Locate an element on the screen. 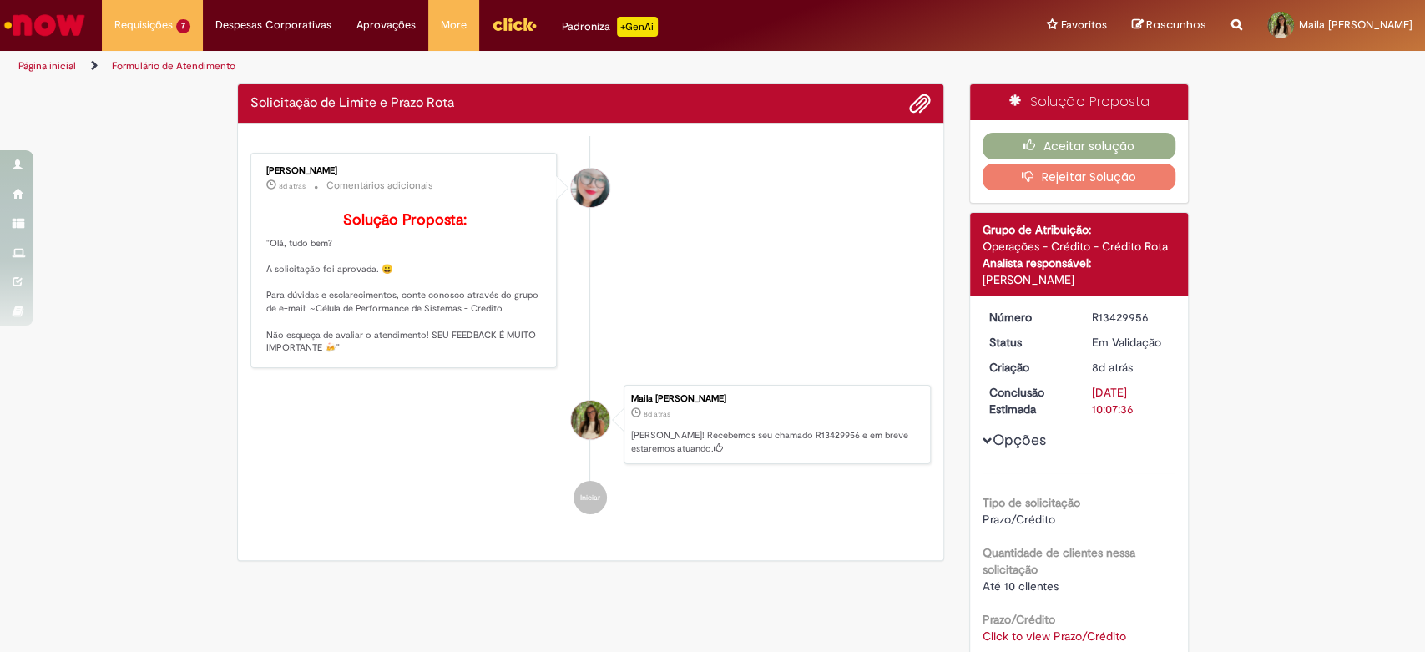  div: Padroniza is located at coordinates (609, 27).